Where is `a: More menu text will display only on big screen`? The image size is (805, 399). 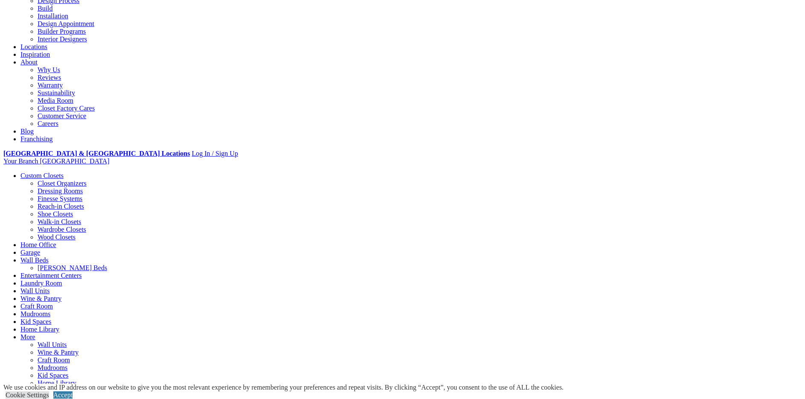
a: More menu text will display only on big screen is located at coordinates (28, 337).